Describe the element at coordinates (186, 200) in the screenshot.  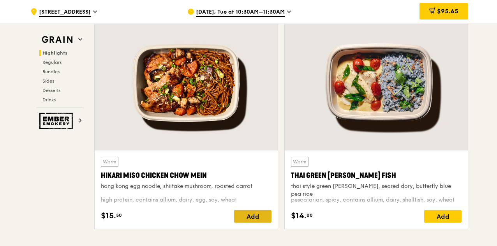
I see `div: high protein, contains allium, dairy, egg, soy, wheat` at that location.